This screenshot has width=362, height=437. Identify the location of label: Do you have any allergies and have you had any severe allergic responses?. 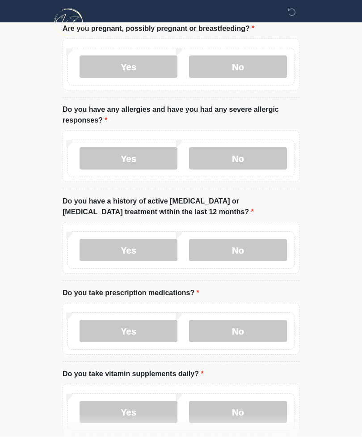
(181, 115).